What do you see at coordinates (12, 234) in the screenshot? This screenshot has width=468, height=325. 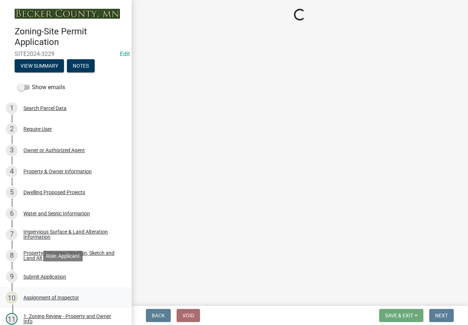 I see `div: 7` at bounding box center [12, 234].